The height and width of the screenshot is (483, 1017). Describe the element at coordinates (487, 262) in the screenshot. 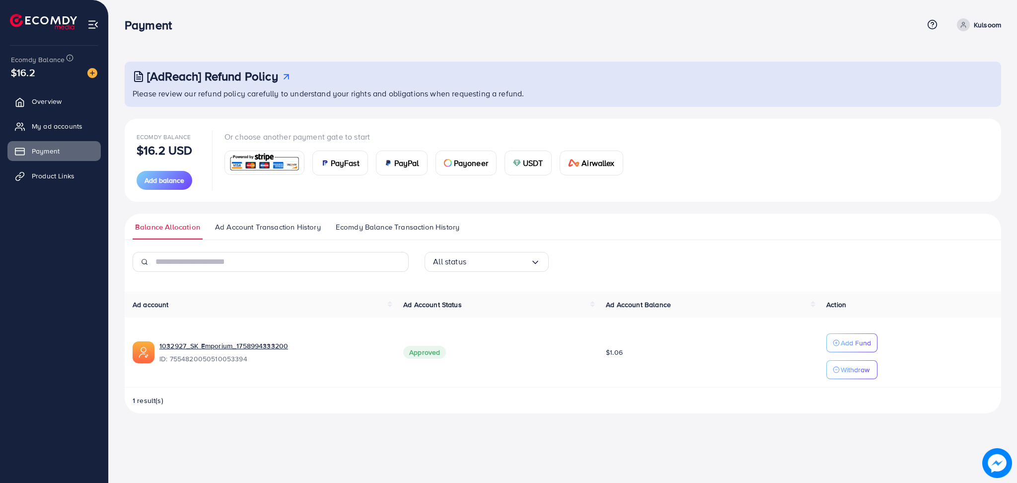

I see `div: Search for option` at that location.